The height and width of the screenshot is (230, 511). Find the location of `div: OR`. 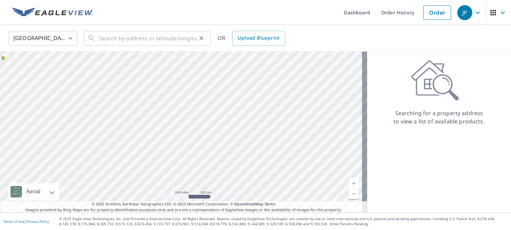

div: OR is located at coordinates (251, 38).